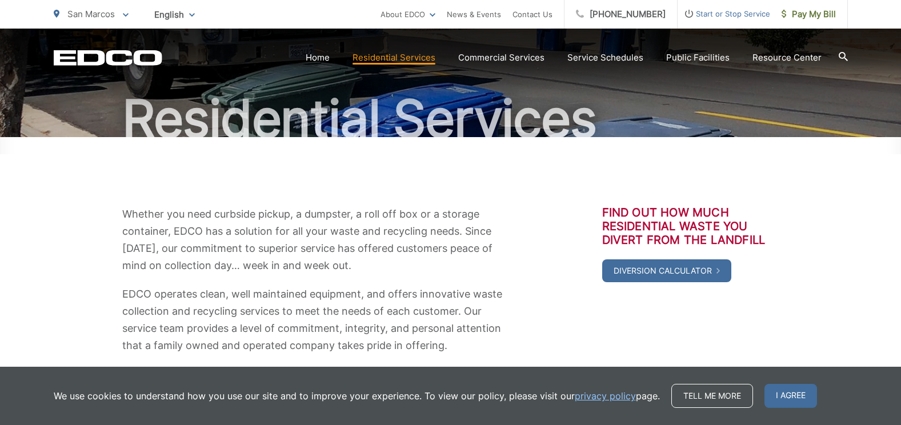 This screenshot has width=901, height=425. I want to click on a: Tell me more, so click(712, 396).